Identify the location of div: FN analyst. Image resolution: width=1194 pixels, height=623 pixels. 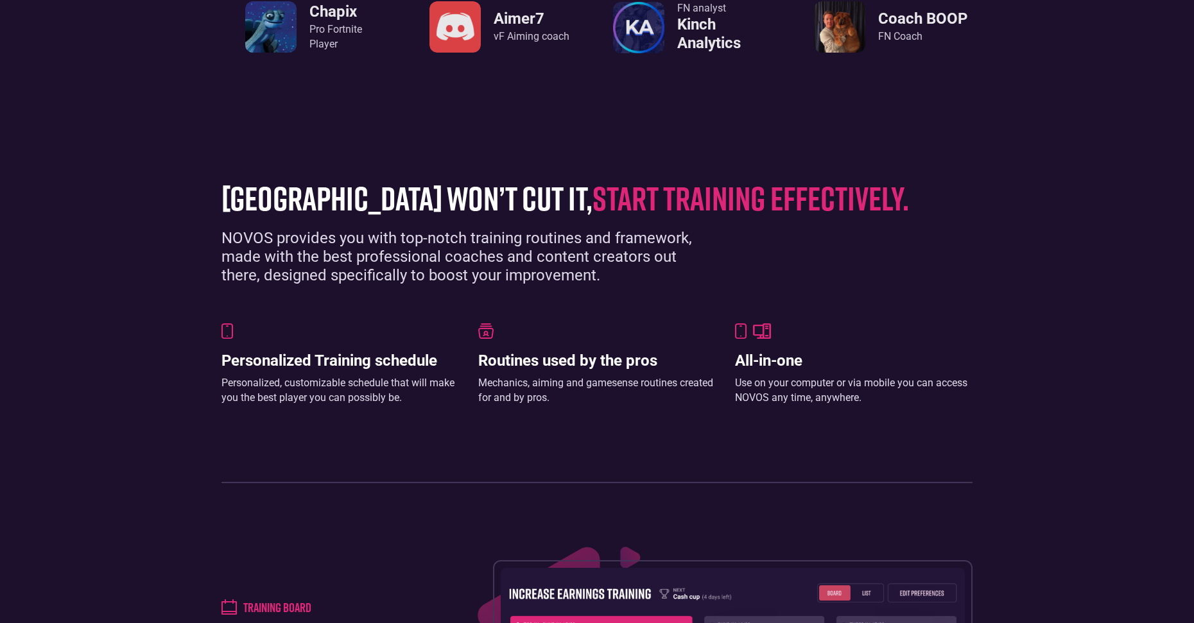
(726, 8).